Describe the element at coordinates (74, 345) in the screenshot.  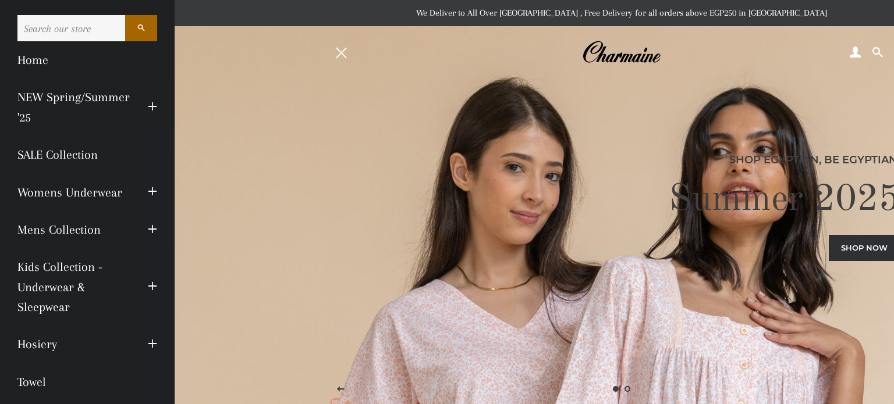
I see `a: Hosiery` at that location.